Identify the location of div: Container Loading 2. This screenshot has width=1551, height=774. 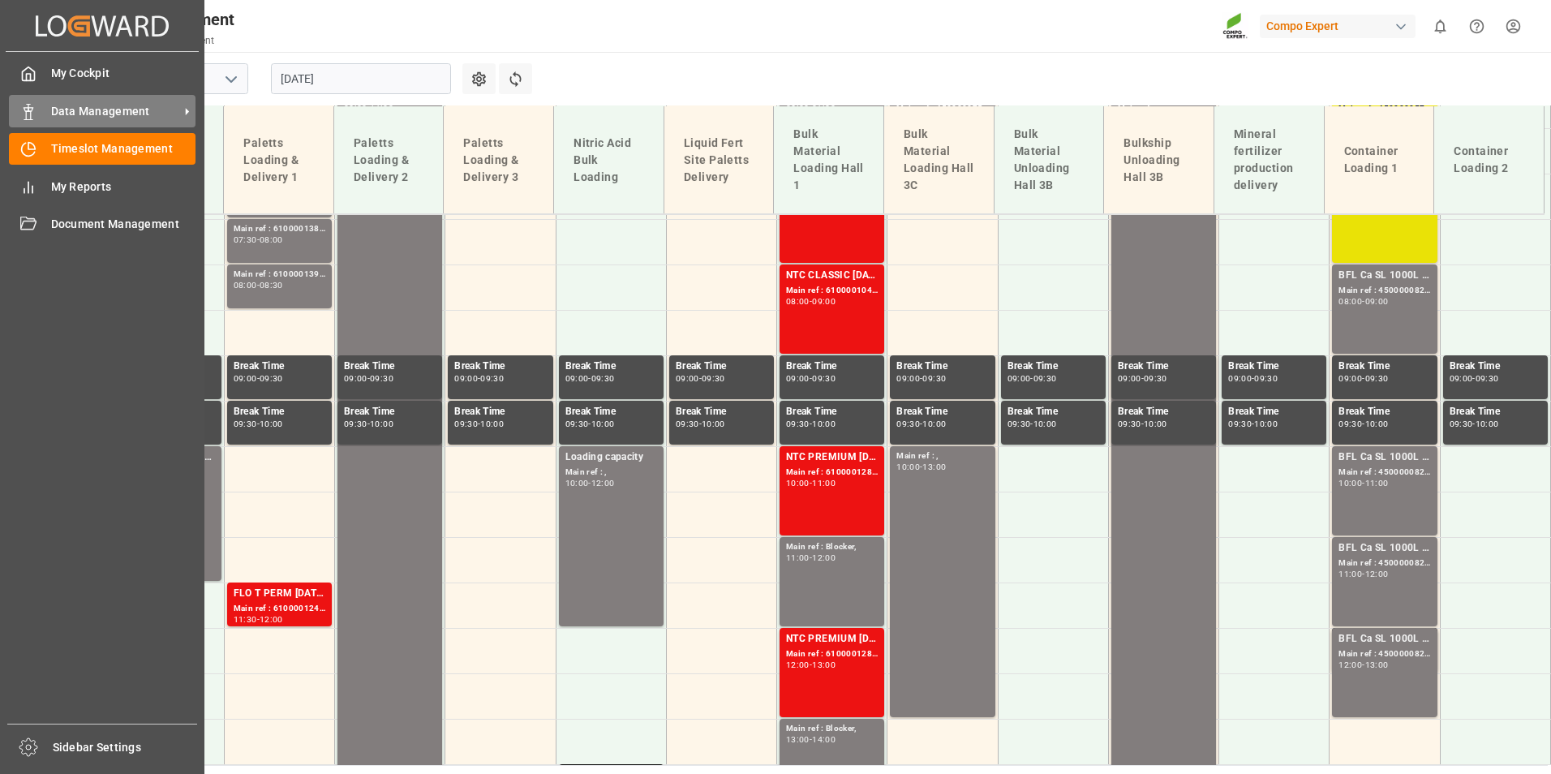
(1488, 160).